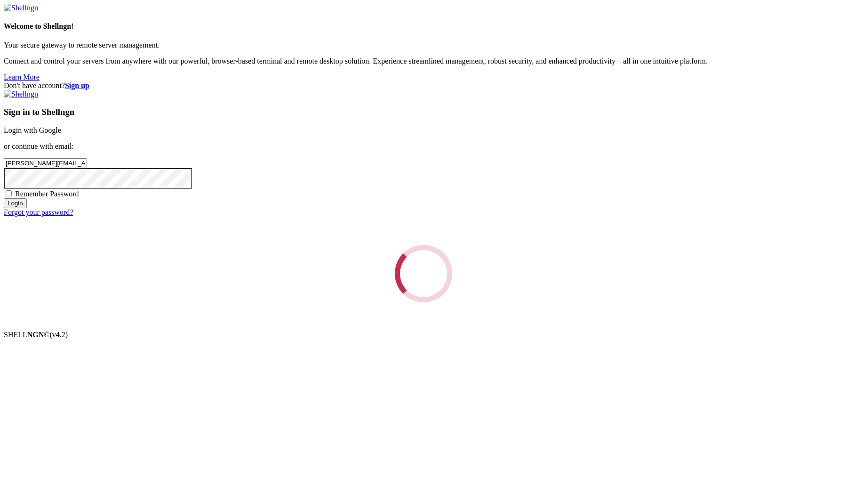 Image resolution: width=847 pixels, height=478 pixels. Describe the element at coordinates (8, 193) in the screenshot. I see `input: Remember Password` at that location.